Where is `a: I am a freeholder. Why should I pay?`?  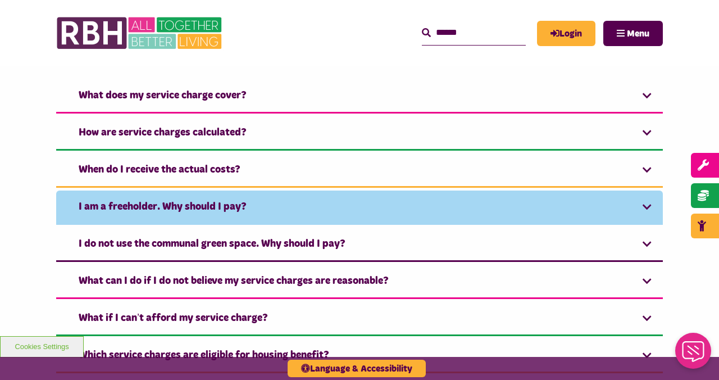
a: I am a freeholder. Why should I pay? is located at coordinates (359, 207).